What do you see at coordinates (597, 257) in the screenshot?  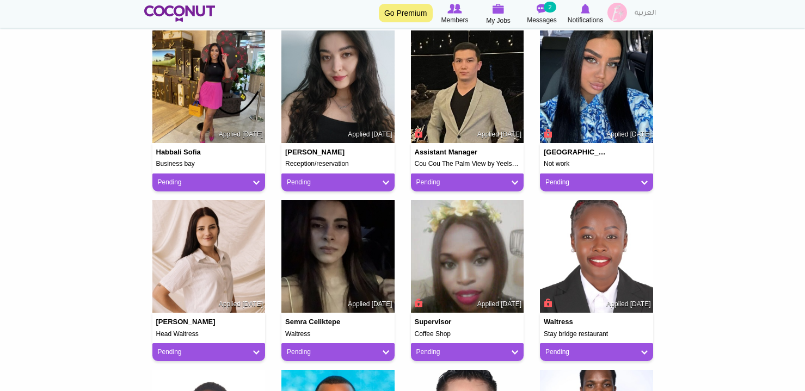 I see `img: Prisca Nyanganyi's picture` at bounding box center [597, 257].